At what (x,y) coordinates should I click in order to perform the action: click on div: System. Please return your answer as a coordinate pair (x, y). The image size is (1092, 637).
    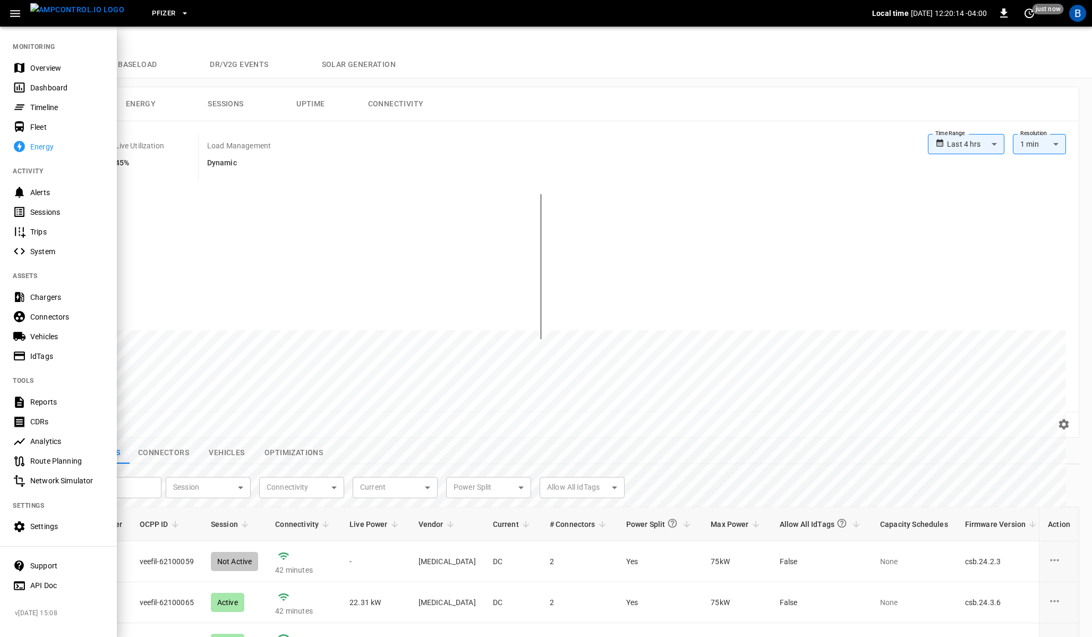
    Looking at the image, I should click on (67, 251).